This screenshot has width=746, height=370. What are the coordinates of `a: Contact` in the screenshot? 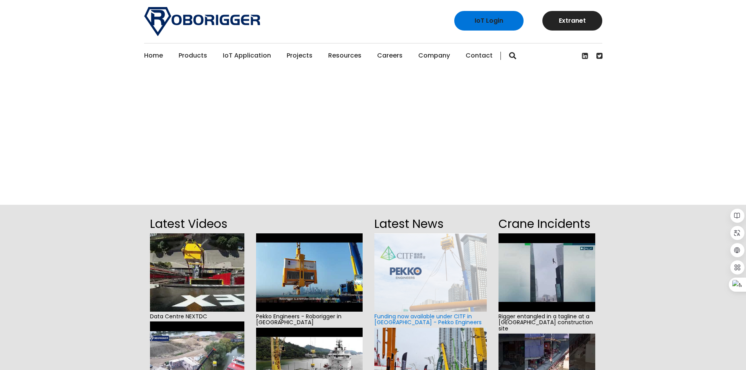 It's located at (479, 56).